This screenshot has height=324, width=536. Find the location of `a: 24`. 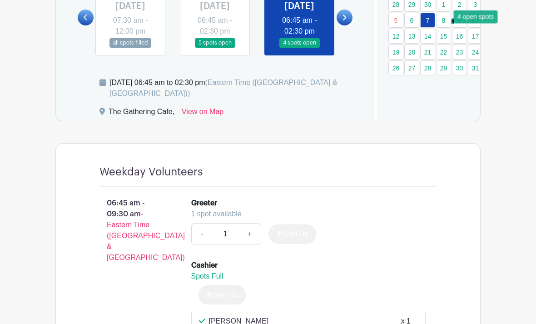

a: 24 is located at coordinates (475, 52).